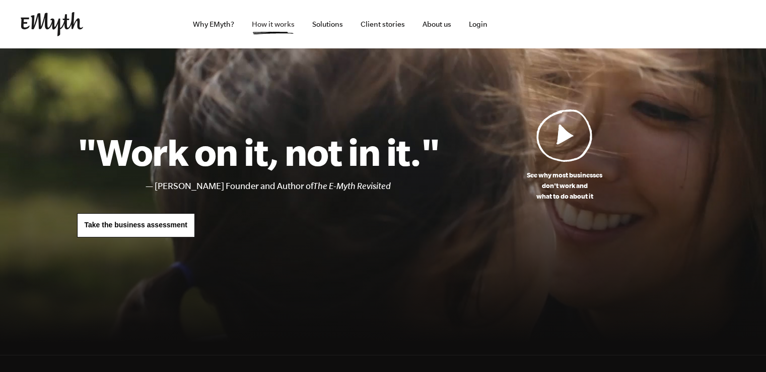  I want to click on span: Take the business assessment, so click(136, 225).